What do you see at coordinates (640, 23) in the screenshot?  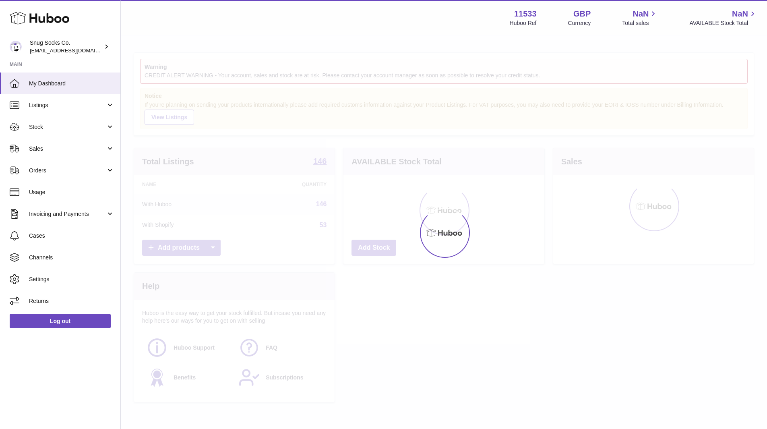 I see `span: Total sales` at bounding box center [640, 23].